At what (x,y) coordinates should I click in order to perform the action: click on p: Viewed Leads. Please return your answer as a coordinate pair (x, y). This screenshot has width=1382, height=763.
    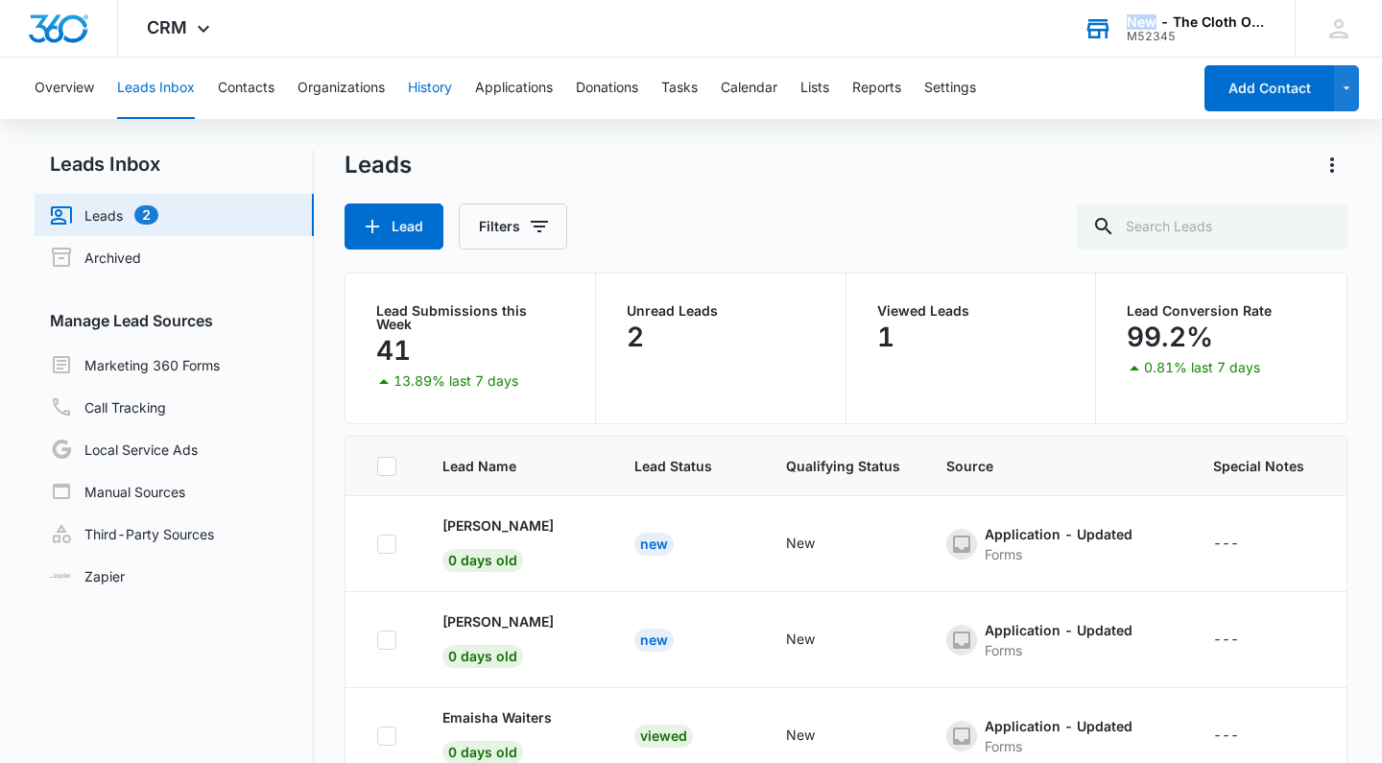
    Looking at the image, I should click on (971, 311).